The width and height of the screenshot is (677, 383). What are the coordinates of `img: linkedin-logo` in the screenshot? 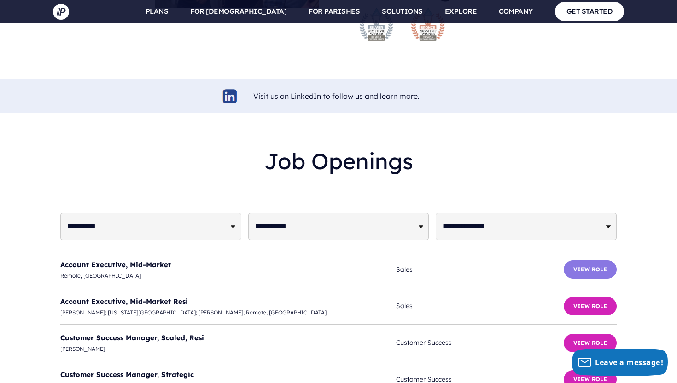 It's located at (230, 96).